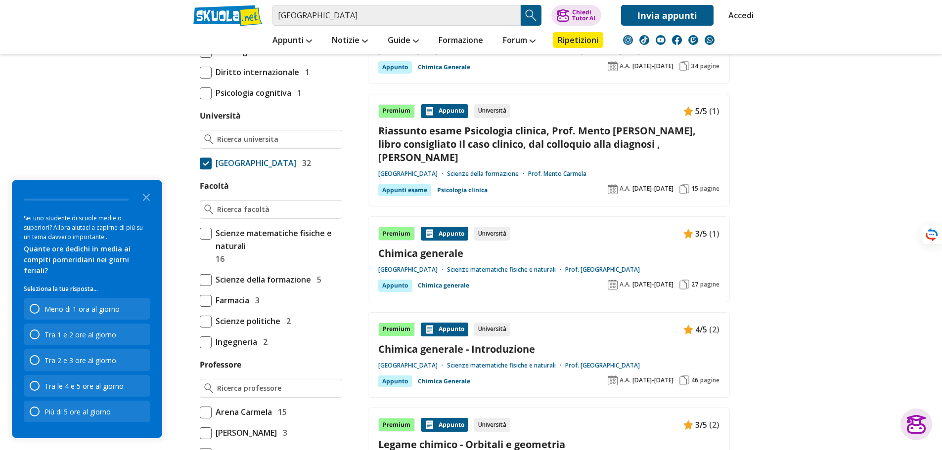  Describe the element at coordinates (87, 289) in the screenshot. I see `p: Seleziona la tua risposta...` at that location.